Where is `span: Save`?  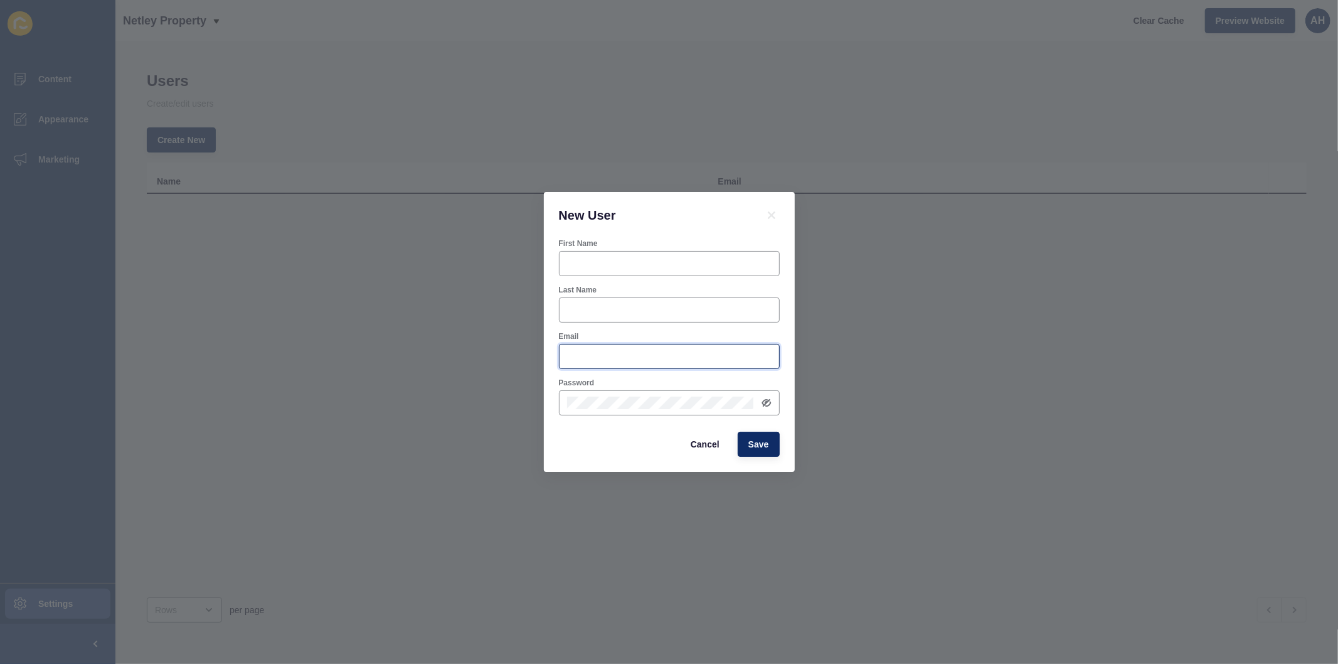 span: Save is located at coordinates (759, 444).